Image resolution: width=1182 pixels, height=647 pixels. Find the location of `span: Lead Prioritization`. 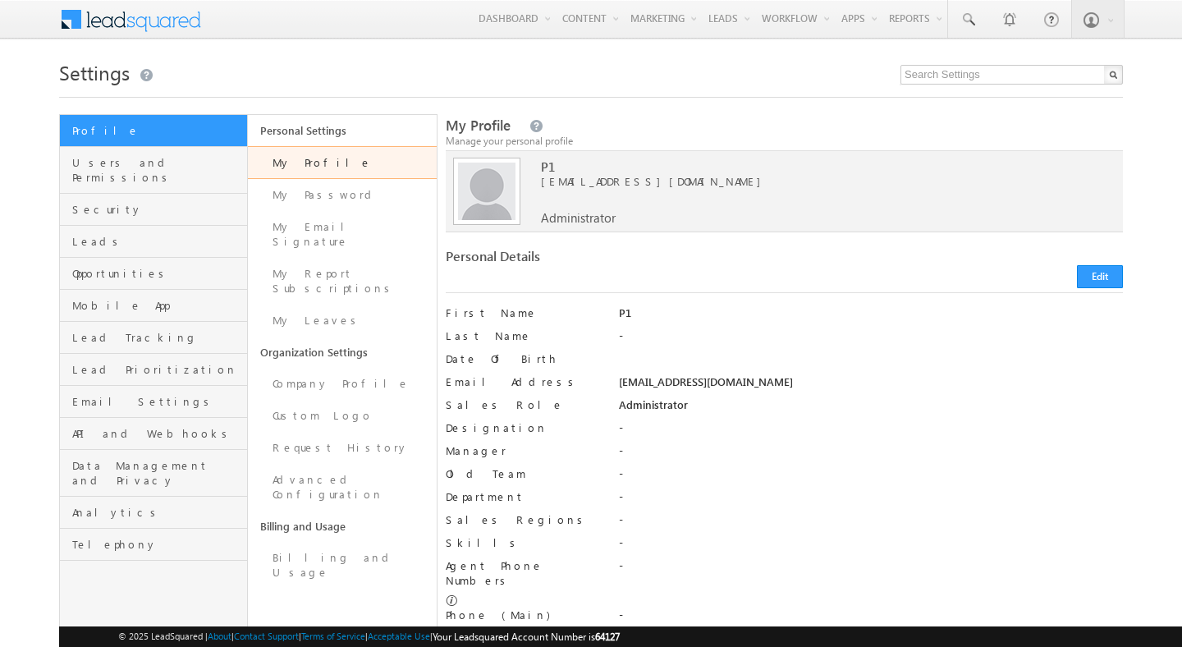

span: Lead Prioritization is located at coordinates (158, 369).